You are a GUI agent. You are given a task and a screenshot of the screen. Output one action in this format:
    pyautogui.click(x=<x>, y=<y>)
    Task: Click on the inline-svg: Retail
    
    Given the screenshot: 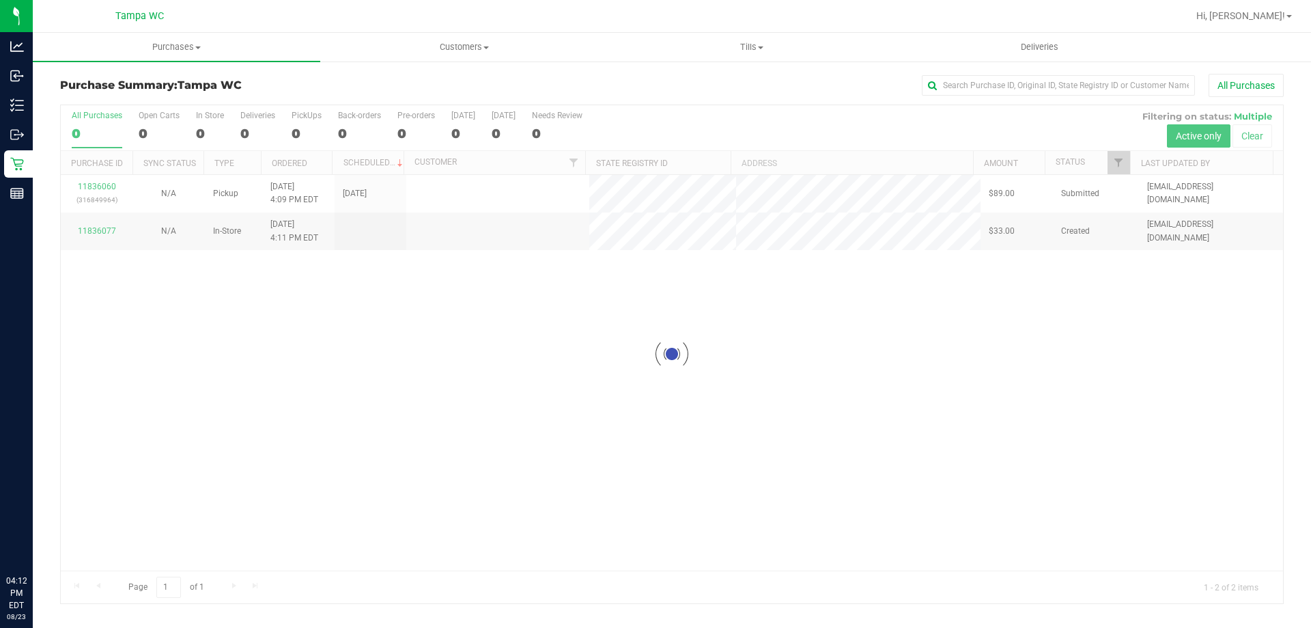 What is the action you would take?
    pyautogui.click(x=17, y=164)
    